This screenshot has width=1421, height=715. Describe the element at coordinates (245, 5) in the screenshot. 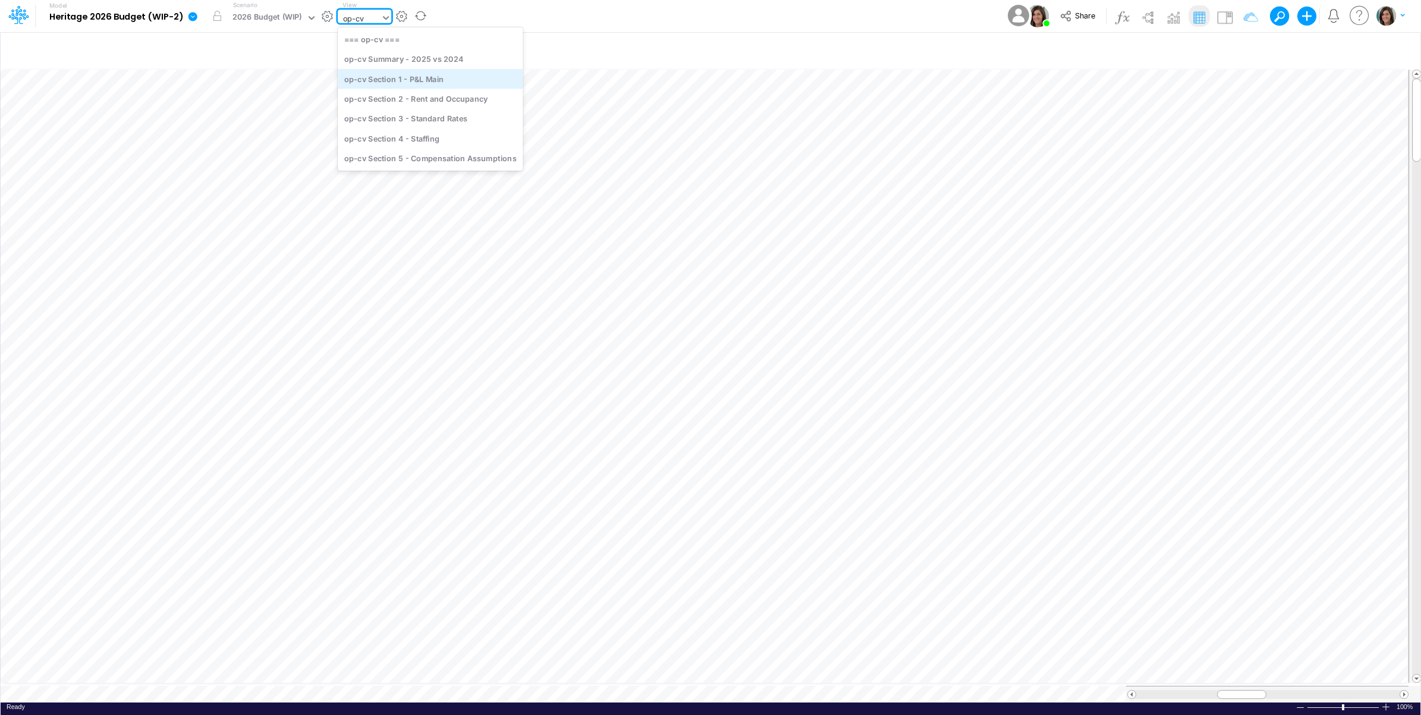

I see `label: Scenario` at that location.